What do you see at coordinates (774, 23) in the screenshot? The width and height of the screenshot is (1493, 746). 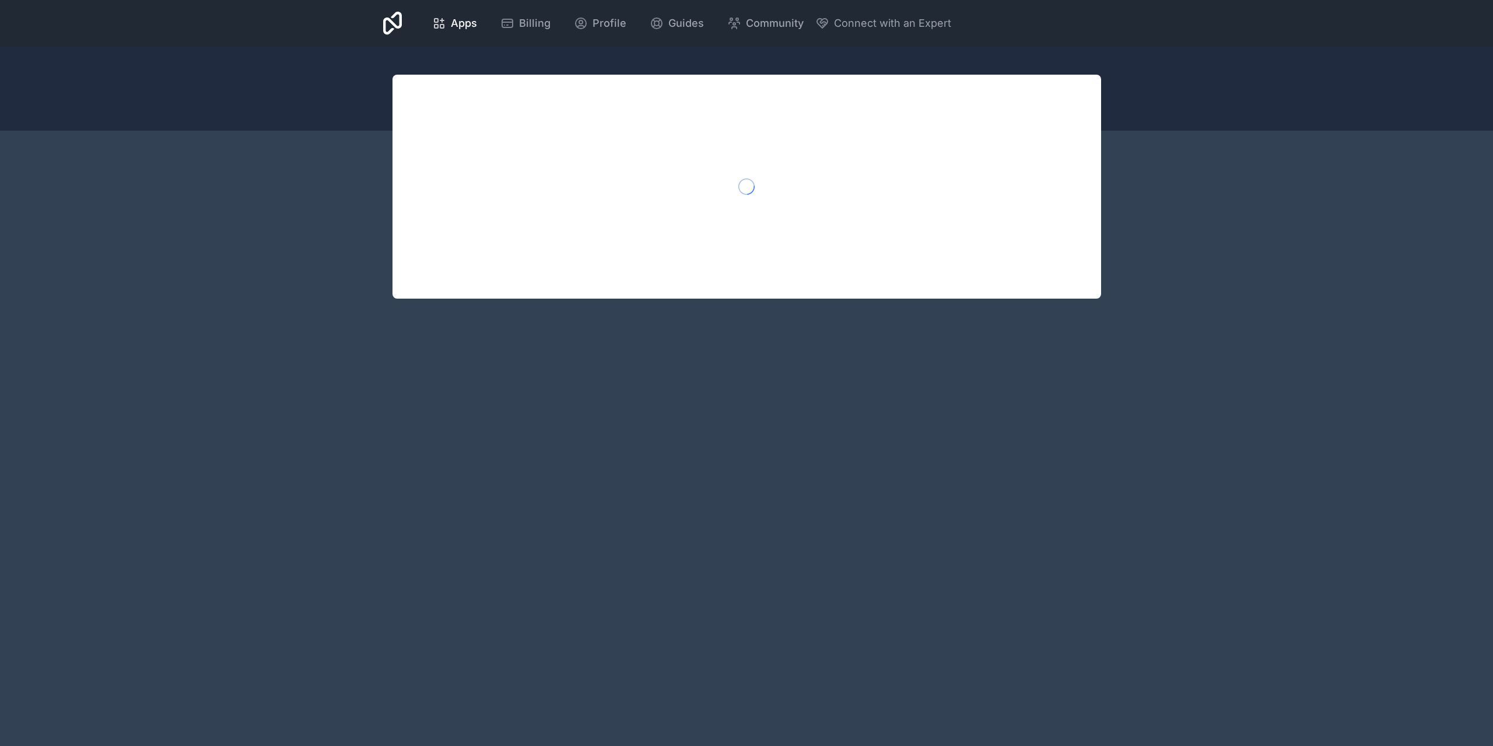 I see `span: Community` at bounding box center [774, 23].